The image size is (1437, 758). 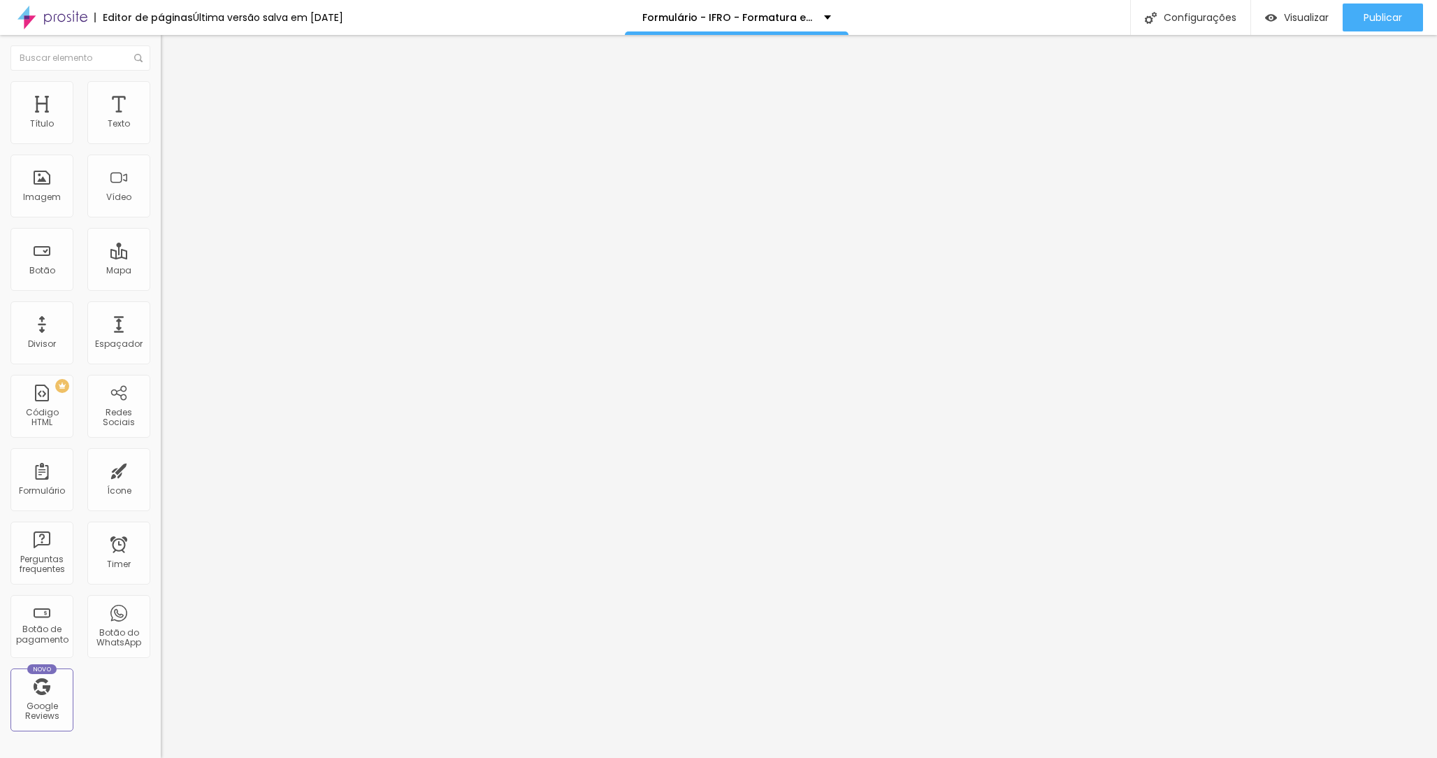 What do you see at coordinates (41, 564) in the screenshot?
I see `div: Perguntas frequentes` at bounding box center [41, 564].